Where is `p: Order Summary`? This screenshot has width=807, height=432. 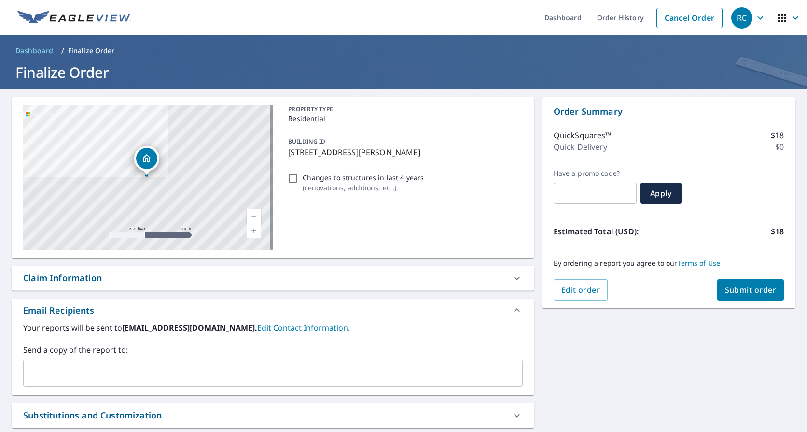
p: Order Summary is located at coordinates (669, 111).